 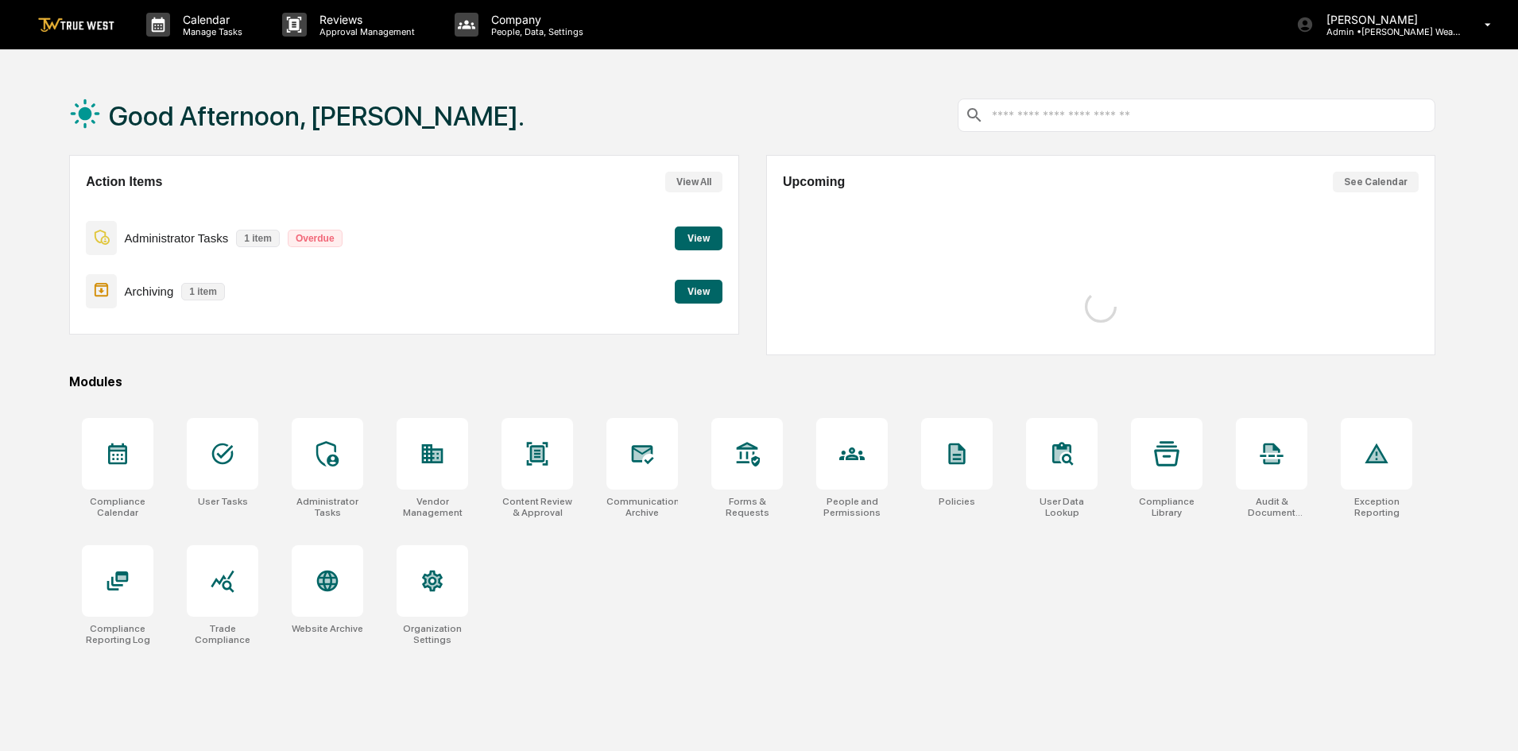 I want to click on div: Content Review & Approval, so click(x=537, y=507).